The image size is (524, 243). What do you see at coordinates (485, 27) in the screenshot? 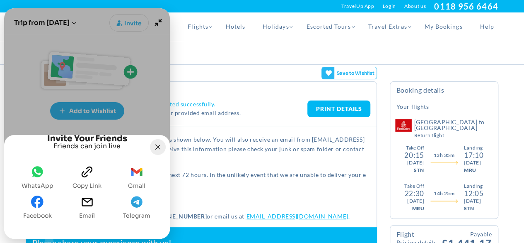
I see `a: Help` at bounding box center [485, 27].